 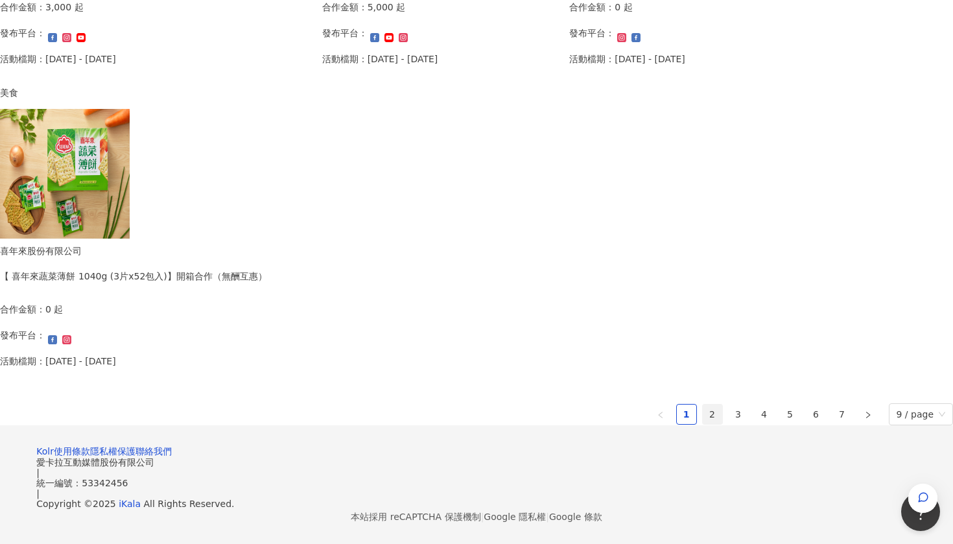 I want to click on div: 統一編號：53342456, so click(x=476, y=483).